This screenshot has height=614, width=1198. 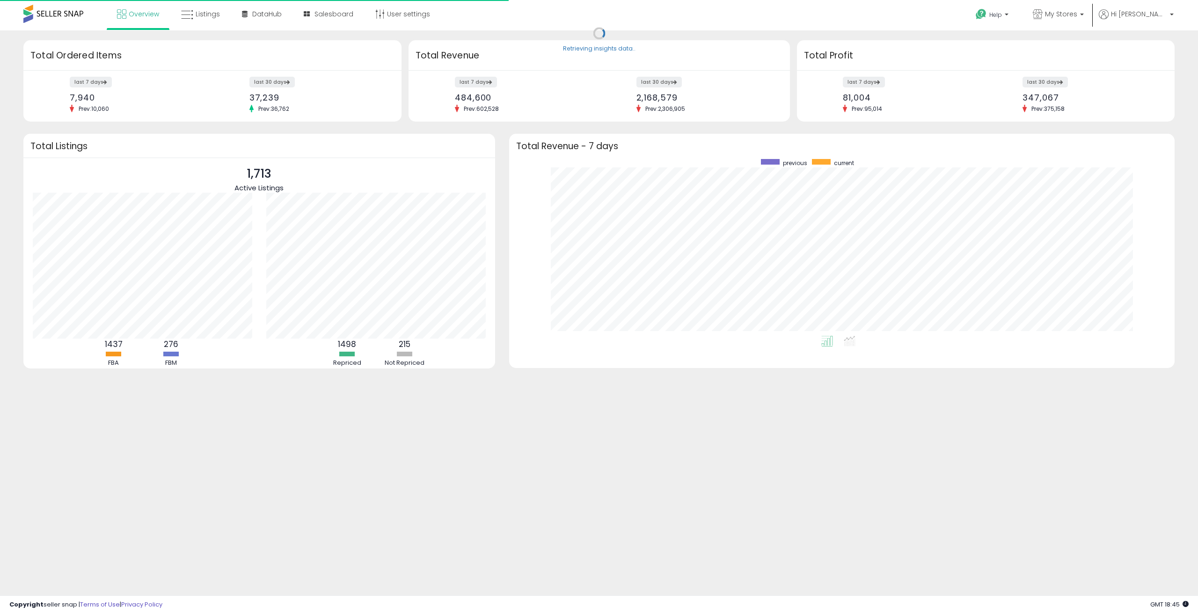 What do you see at coordinates (523, 97) in the screenshot?
I see `div: 484,600` at bounding box center [523, 97].